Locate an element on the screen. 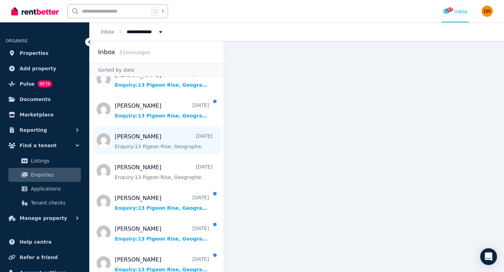 This screenshot has width=504, height=272. span: k is located at coordinates (163, 11).